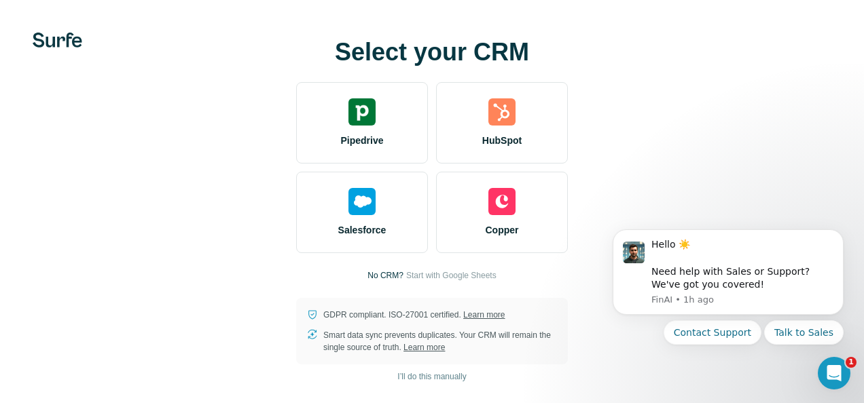 The image size is (864, 403). I want to click on img: hubspot's logo, so click(502, 112).